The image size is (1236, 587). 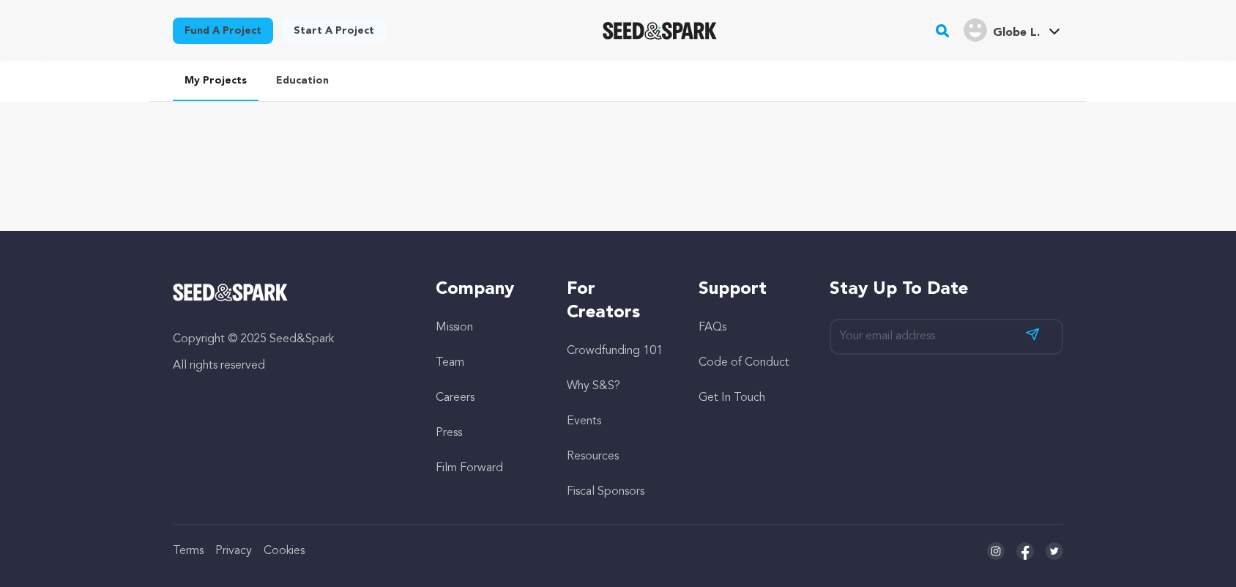 I want to click on input: Your email address, so click(x=946, y=336).